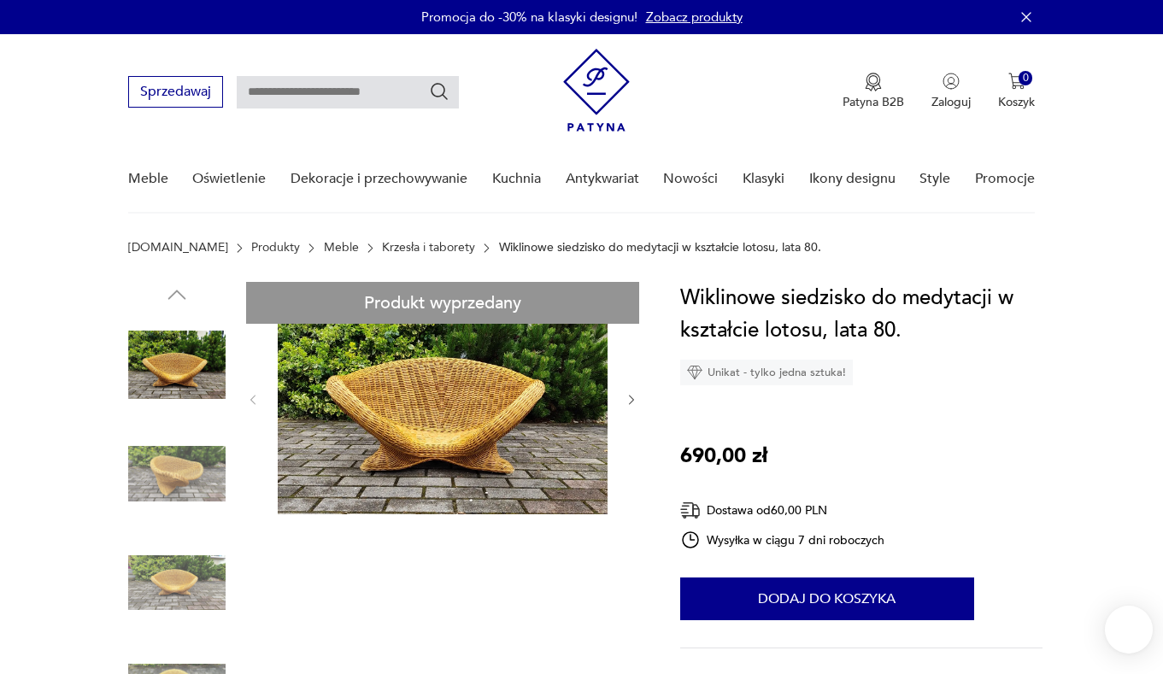  Describe the element at coordinates (275, 248) in the screenshot. I see `a: Produkty` at that location.